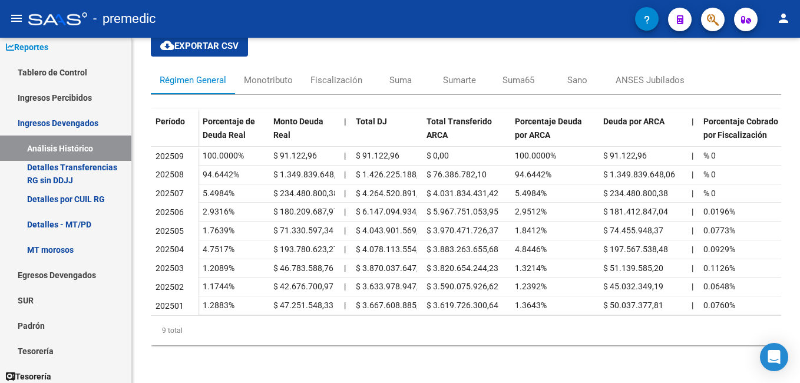  I want to click on span: Total Transferido ARCA, so click(459, 128).